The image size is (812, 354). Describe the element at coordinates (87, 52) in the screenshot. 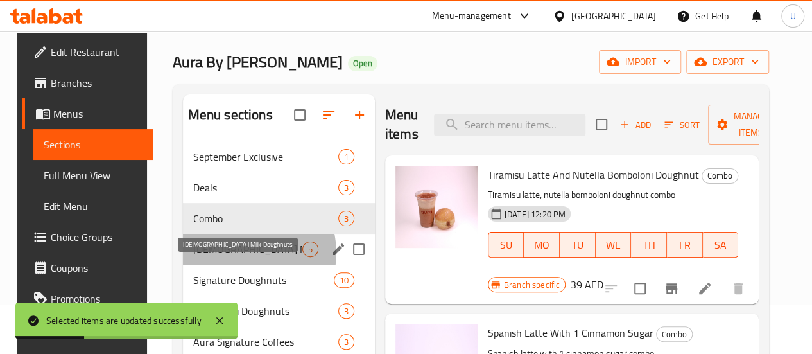

I see `a: Edit Restaurant` at that location.